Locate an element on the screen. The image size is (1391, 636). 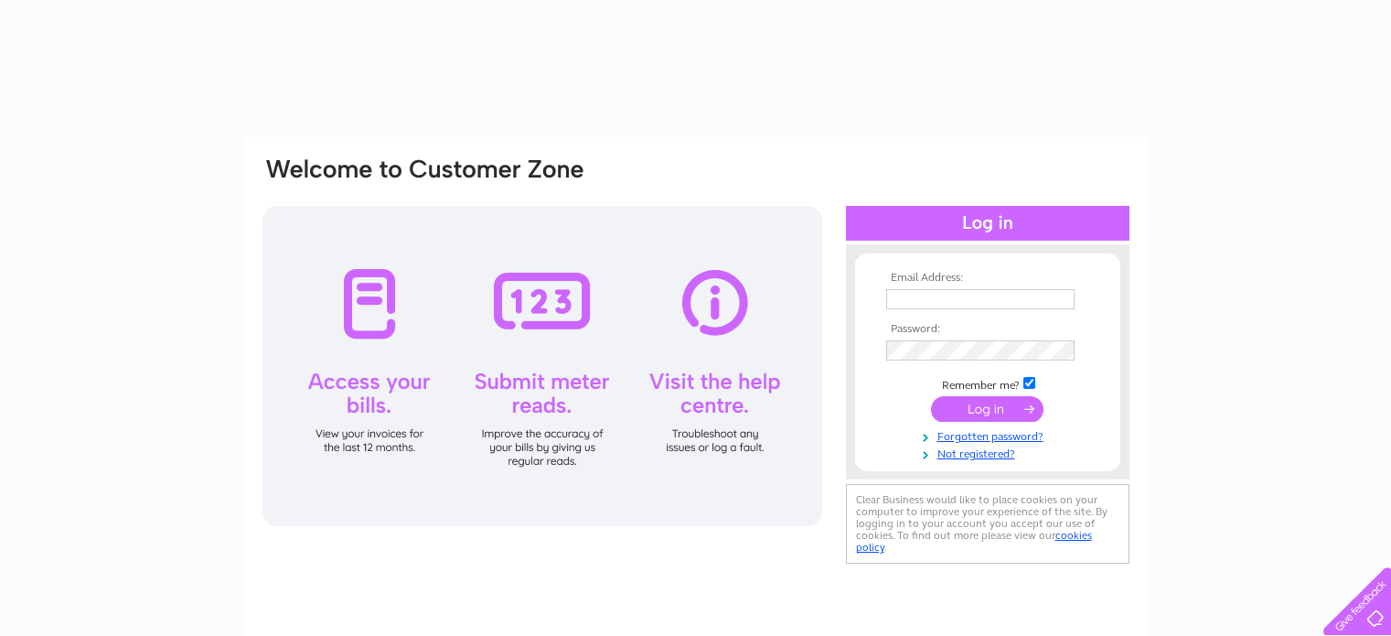
input: Submit is located at coordinates (987, 409).